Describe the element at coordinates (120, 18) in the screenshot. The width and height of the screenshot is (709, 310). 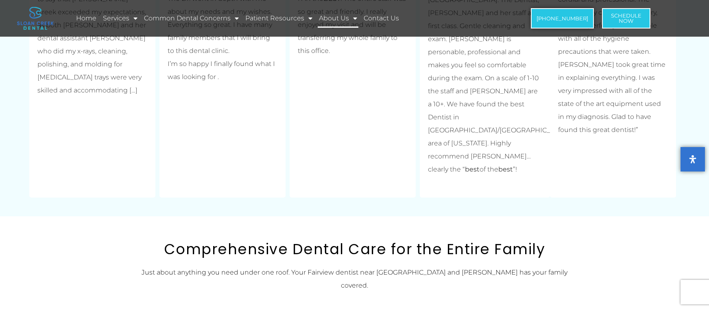
I see `a: Services` at that location.